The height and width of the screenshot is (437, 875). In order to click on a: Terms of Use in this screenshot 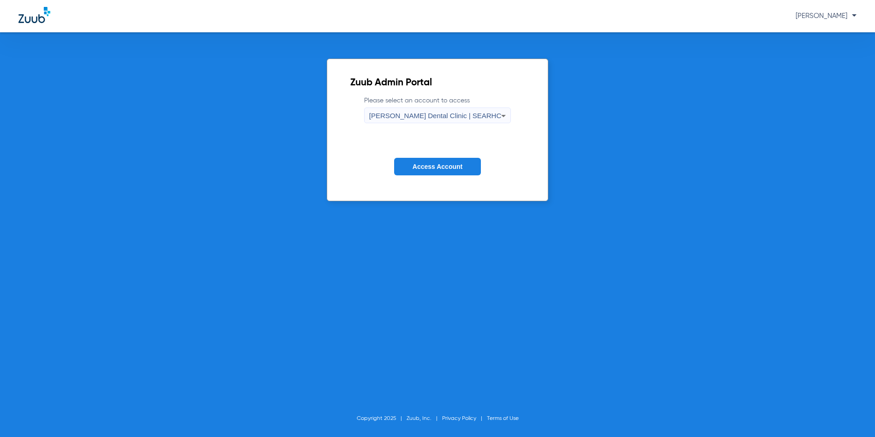, I will do `click(503, 419)`.